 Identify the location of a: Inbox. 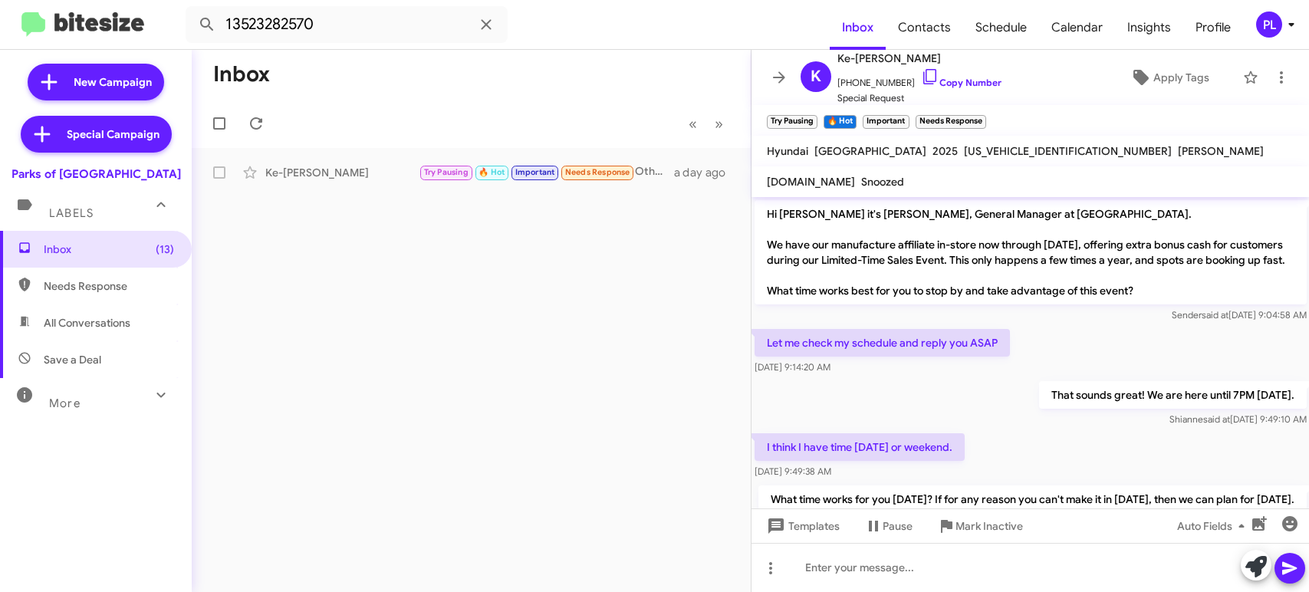
(857, 28).